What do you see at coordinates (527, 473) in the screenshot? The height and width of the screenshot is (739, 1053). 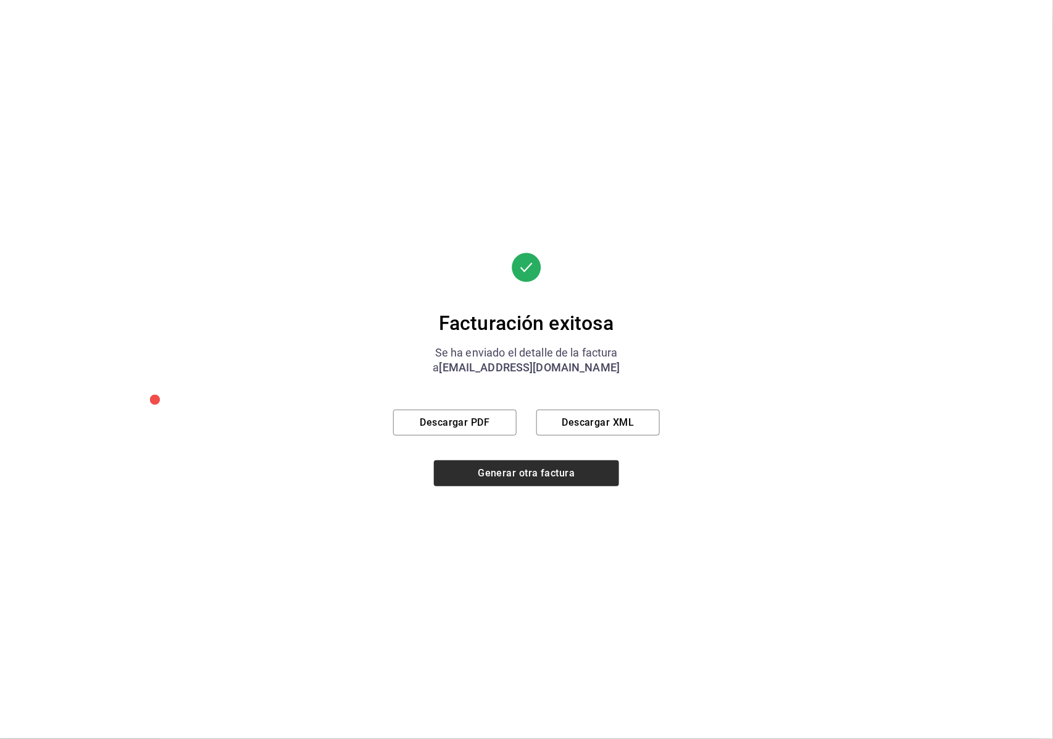 I see `button: Generar otra factura` at bounding box center [527, 473].